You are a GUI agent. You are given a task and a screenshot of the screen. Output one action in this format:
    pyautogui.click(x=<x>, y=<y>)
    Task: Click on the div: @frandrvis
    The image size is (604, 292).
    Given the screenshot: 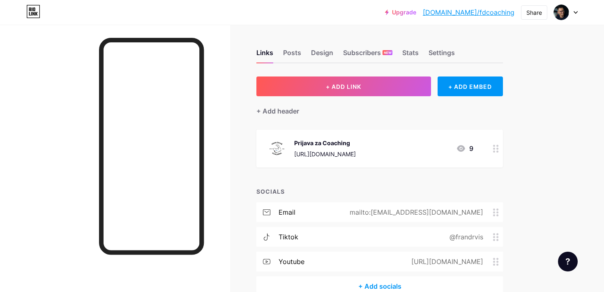 What is the action you would take?
    pyautogui.click(x=465, y=237)
    